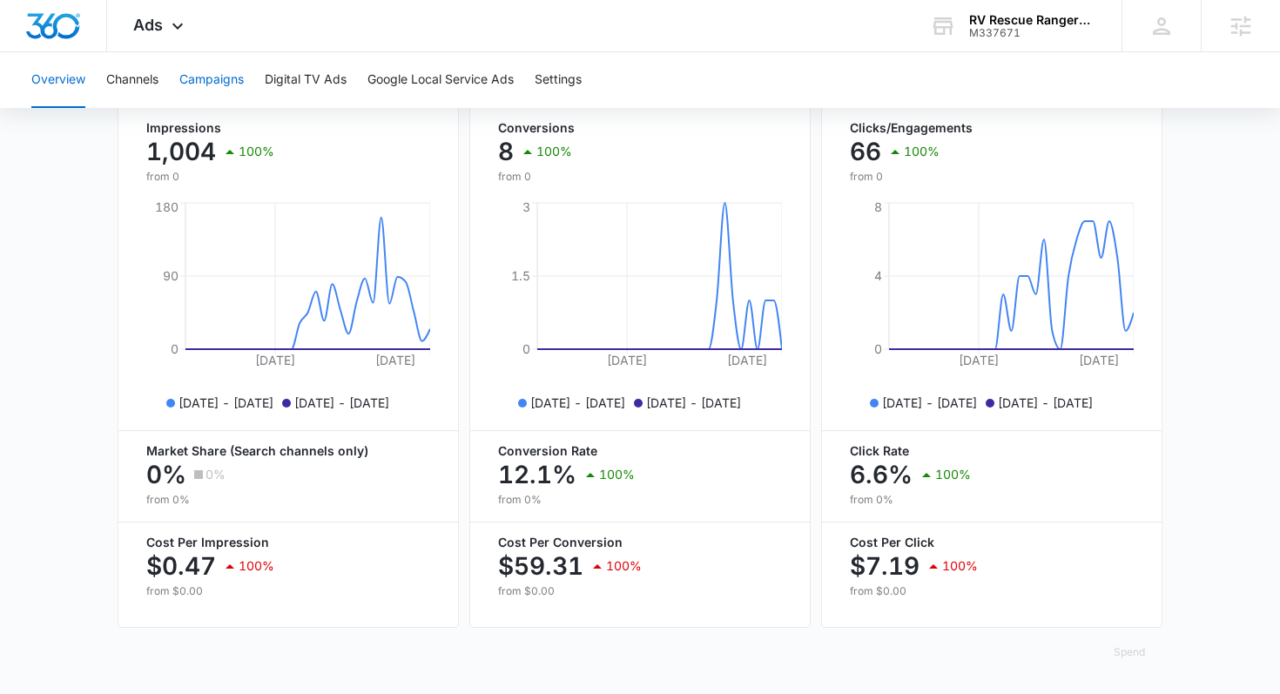 The image size is (1280, 694). Describe the element at coordinates (1129, 652) in the screenshot. I see `button: Spend` at that location.